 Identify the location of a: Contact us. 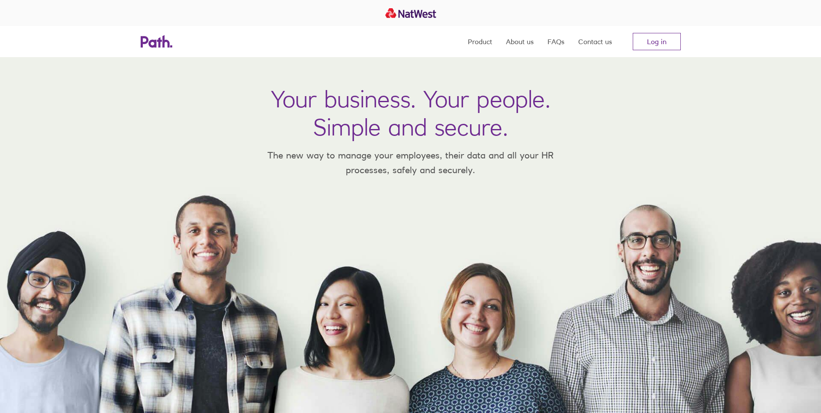
(595, 42).